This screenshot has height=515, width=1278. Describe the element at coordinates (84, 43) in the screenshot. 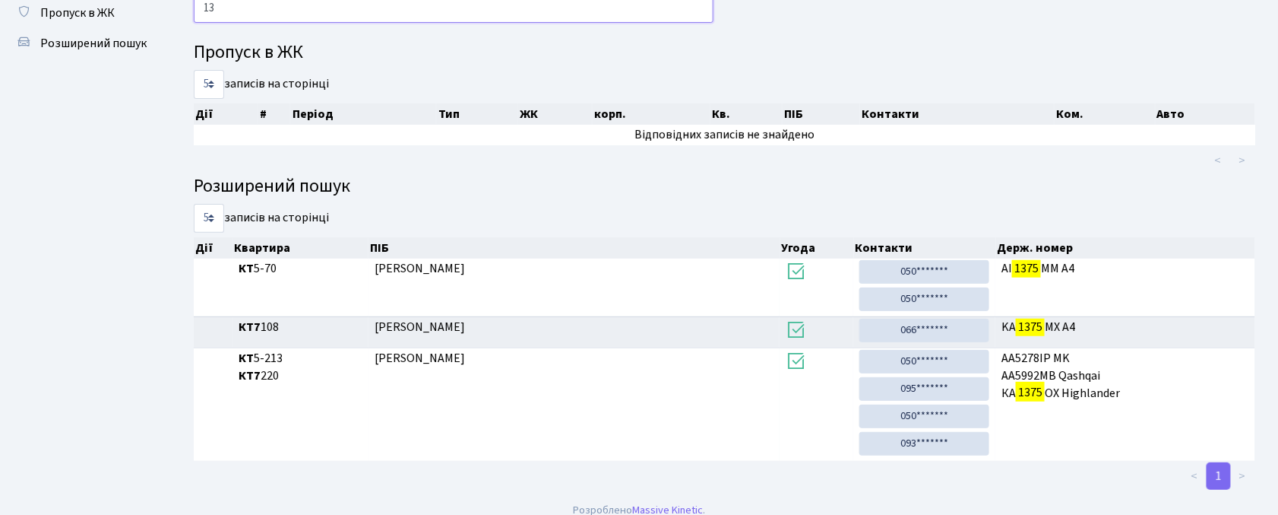

I see `a: Розширений пошук` at that location.